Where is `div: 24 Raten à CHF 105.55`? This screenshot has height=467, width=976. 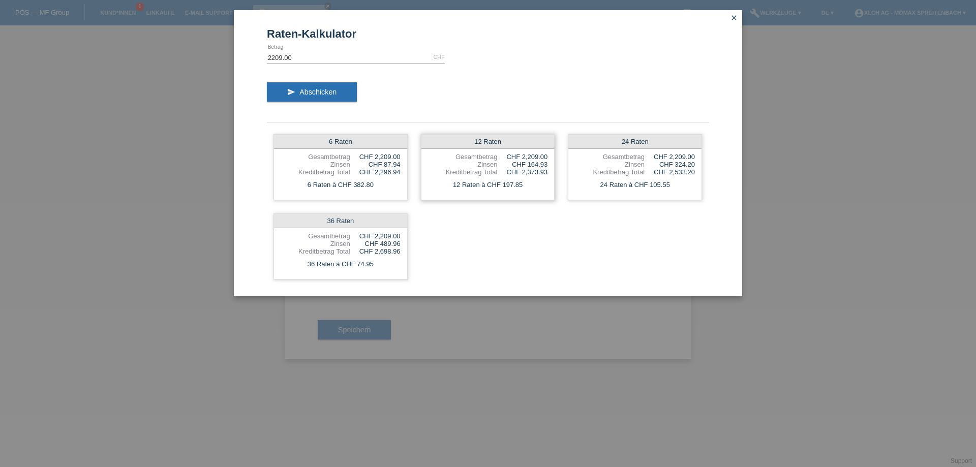 div: 24 Raten à CHF 105.55 is located at coordinates (635, 185).